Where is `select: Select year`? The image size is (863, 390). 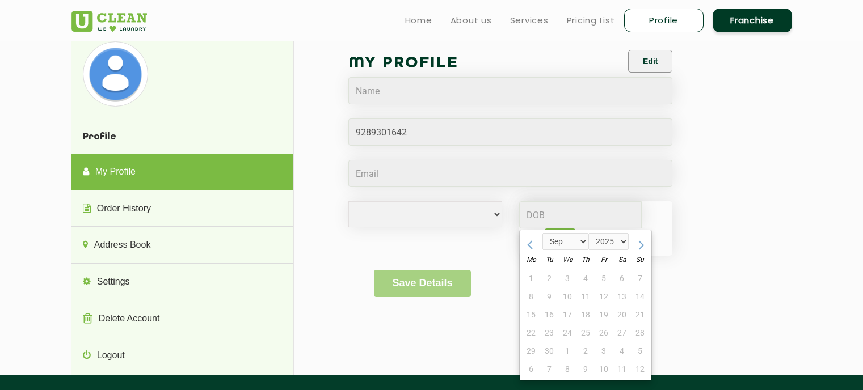 select: Select year is located at coordinates (608, 242).